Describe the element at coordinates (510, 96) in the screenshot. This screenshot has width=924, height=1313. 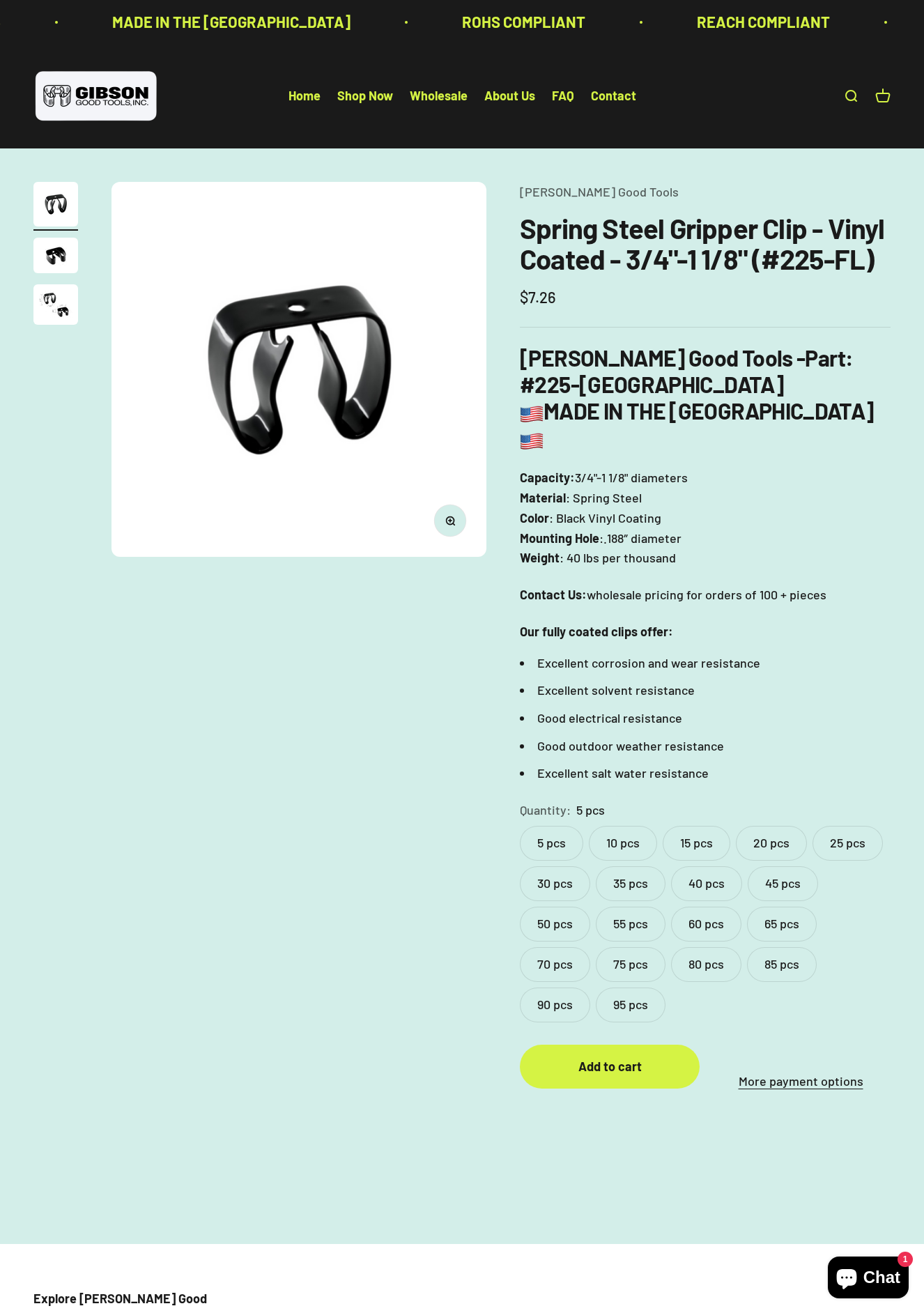
I see `a: About Us` at that location.